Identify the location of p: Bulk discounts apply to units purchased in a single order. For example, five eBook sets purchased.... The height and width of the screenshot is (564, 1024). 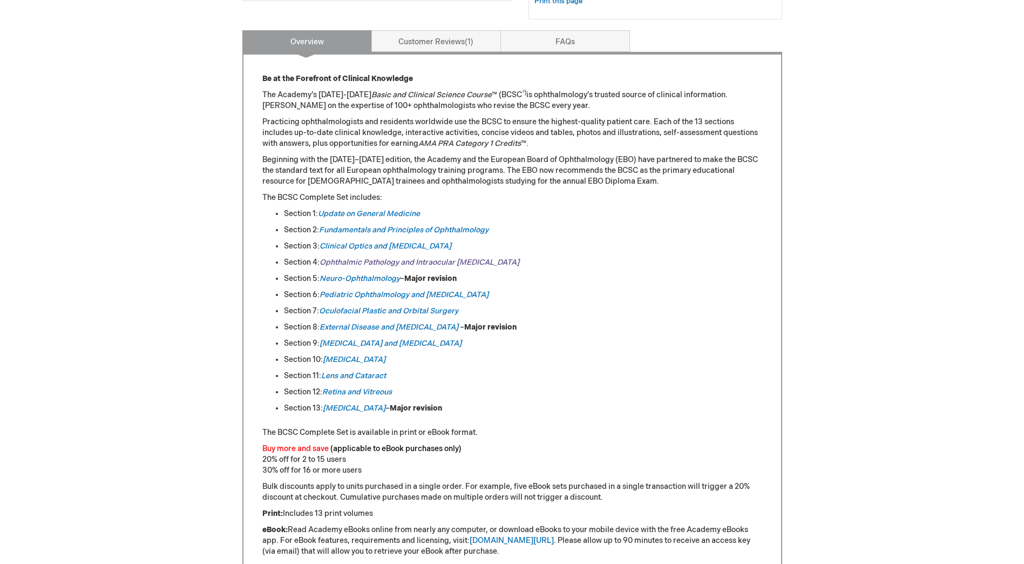
(512, 492).